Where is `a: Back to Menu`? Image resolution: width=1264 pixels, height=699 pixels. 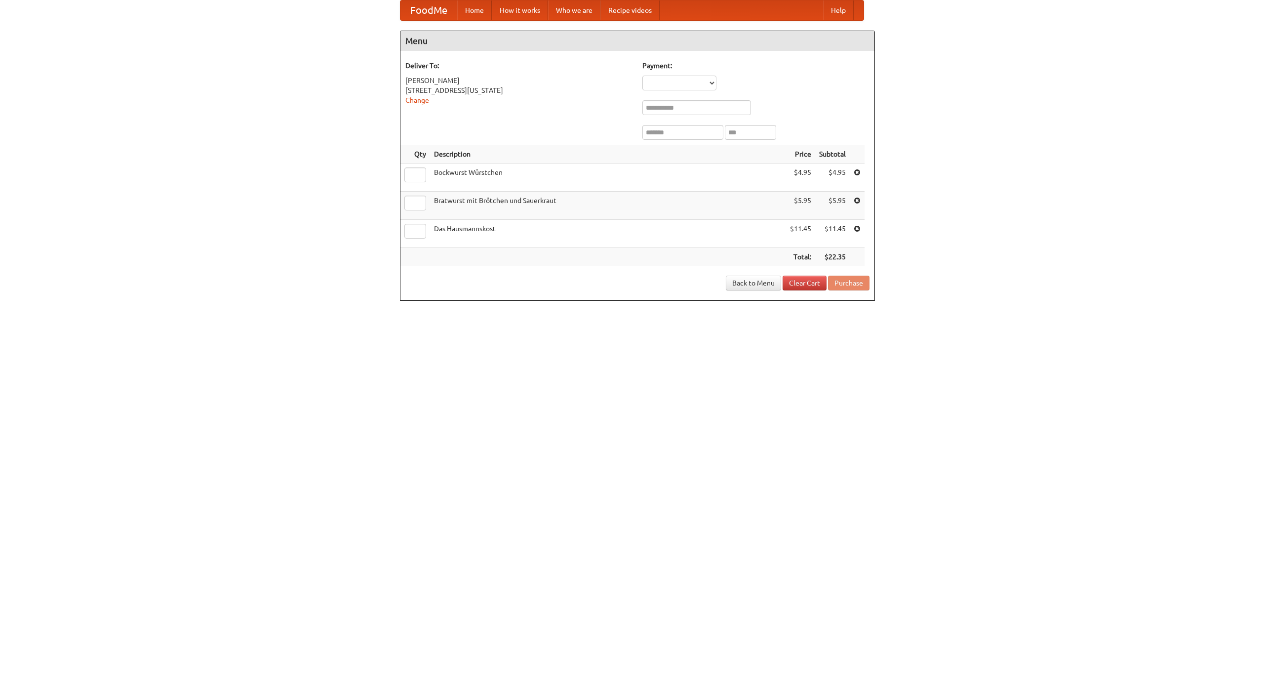
a: Back to Menu is located at coordinates (753, 283).